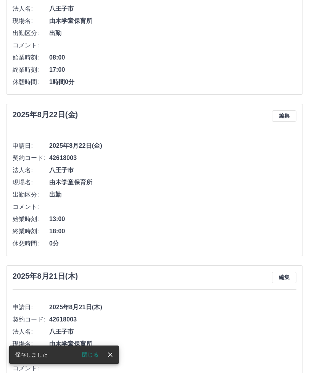 Image resolution: width=309 pixels, height=373 pixels. I want to click on span: 18:00, so click(173, 231).